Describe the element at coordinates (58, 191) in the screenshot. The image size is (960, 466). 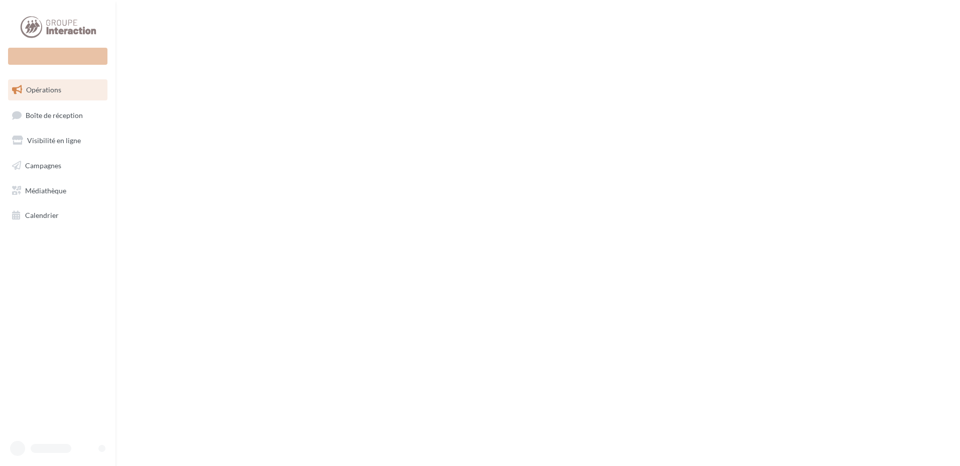
I see `a: Médiathèque` at that location.